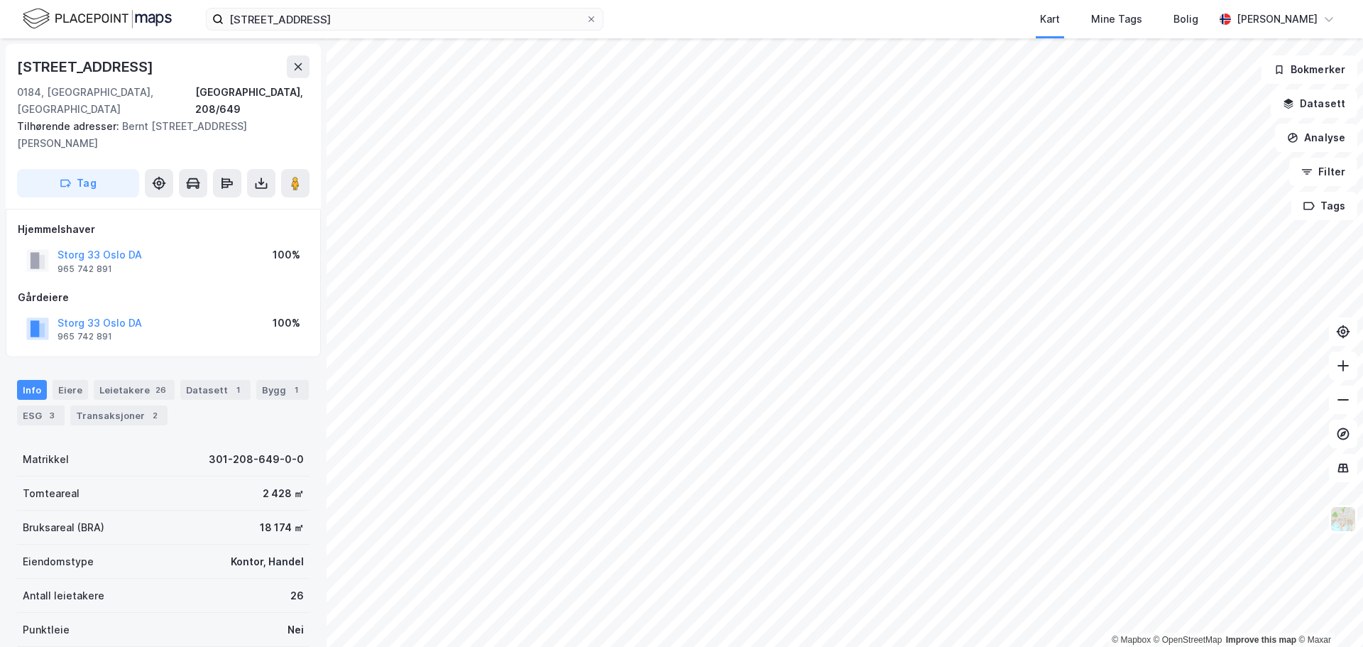 The height and width of the screenshot is (647, 1363). Describe the element at coordinates (163, 297) in the screenshot. I see `div: Gårdeiere` at that location.